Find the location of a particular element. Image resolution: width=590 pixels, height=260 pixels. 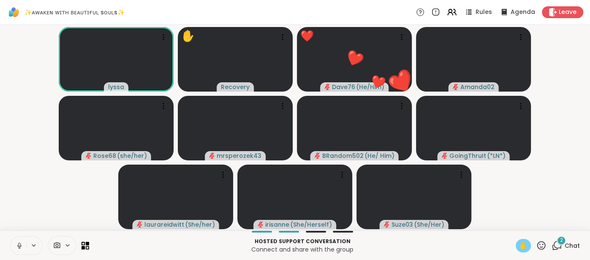

span: 2 is located at coordinates (561, 240).